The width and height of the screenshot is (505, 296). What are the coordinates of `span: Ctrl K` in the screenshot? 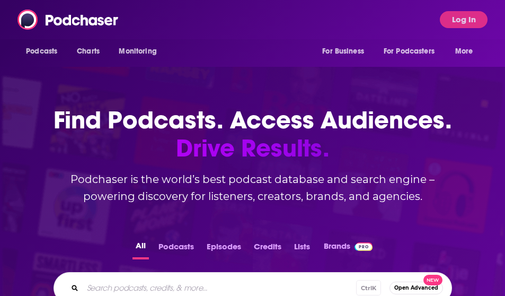 It's located at (368, 287).